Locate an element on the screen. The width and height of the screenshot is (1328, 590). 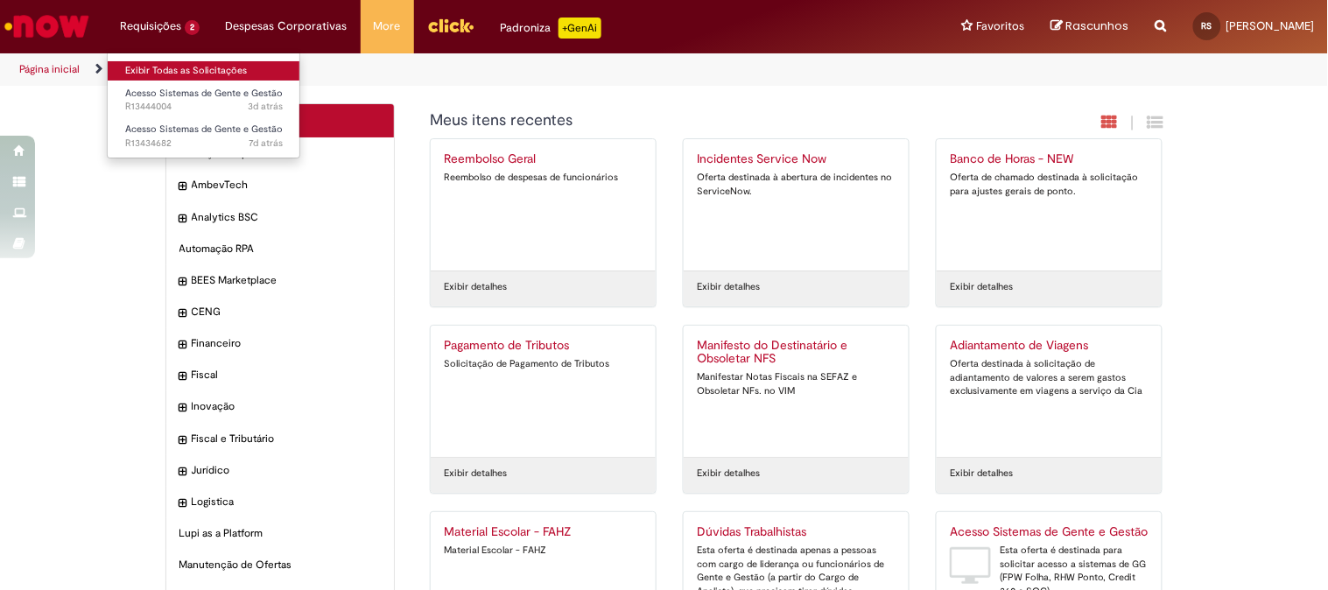
div: expandir categoria BEES Marketplace BEES Marketplace is located at coordinates (280, 280).